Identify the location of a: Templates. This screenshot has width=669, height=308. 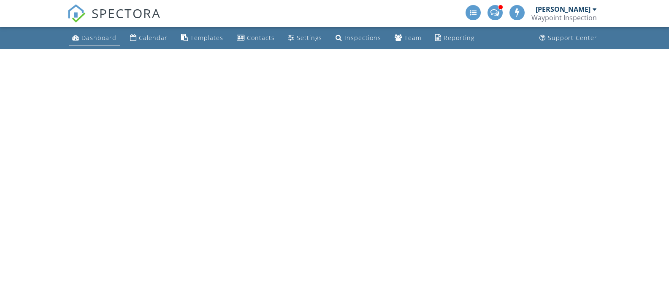
(202, 38).